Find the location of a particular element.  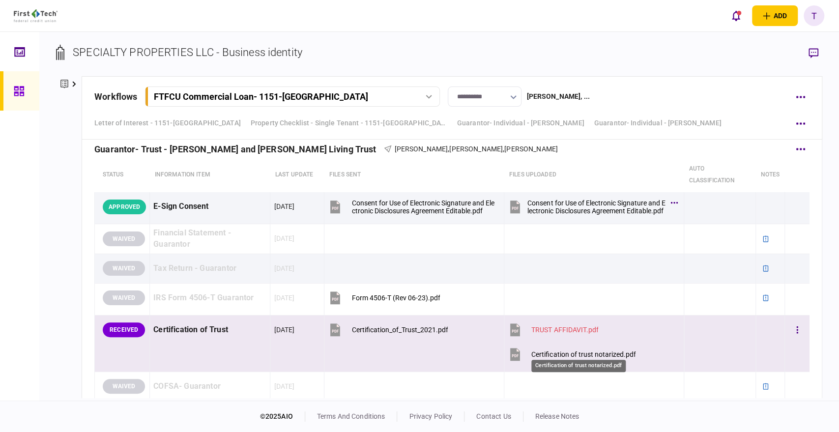

div: Financial Statement - Guarantor is located at coordinates (210, 239).